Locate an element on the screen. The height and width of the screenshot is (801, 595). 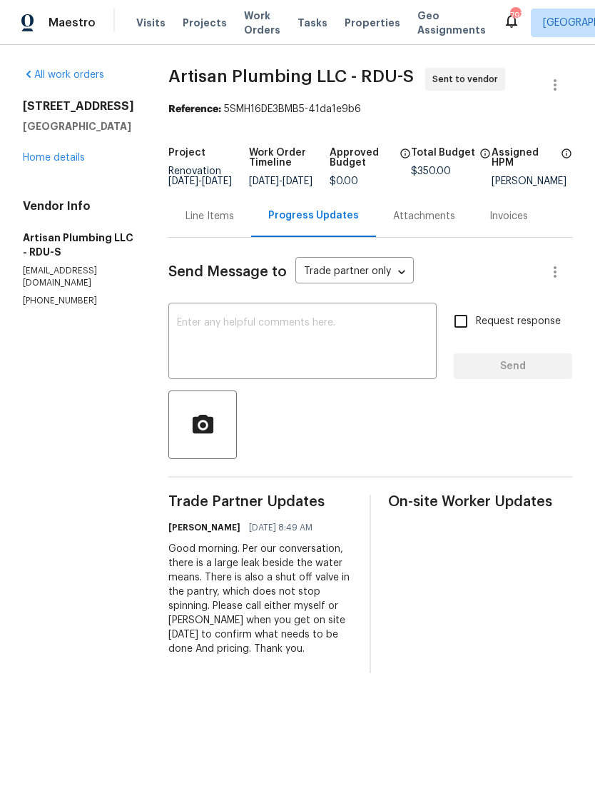
span: Trade Partner Updates is located at coordinates (261, 502).